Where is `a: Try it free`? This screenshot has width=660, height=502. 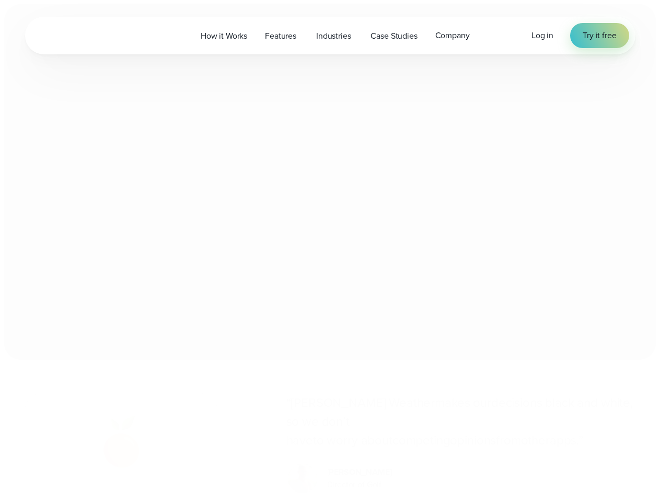 a: Try it free is located at coordinates (600, 36).